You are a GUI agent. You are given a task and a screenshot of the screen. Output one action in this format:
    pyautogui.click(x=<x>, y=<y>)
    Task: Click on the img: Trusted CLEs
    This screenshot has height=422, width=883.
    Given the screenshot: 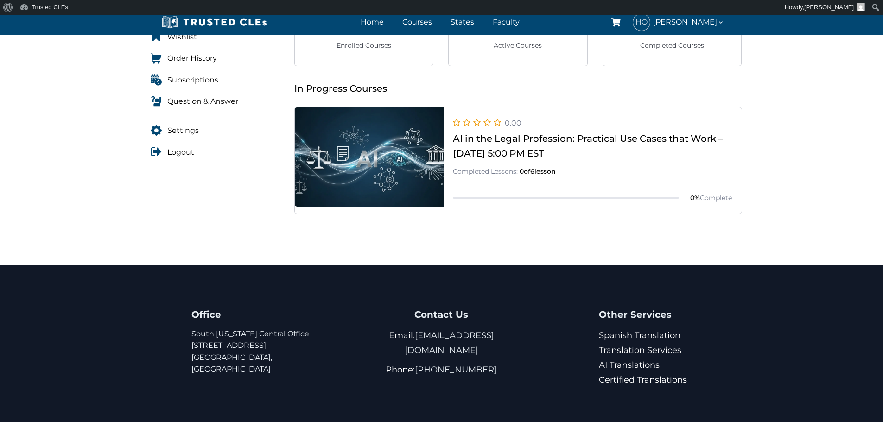 What is the action you would take?
    pyautogui.click(x=214, y=22)
    